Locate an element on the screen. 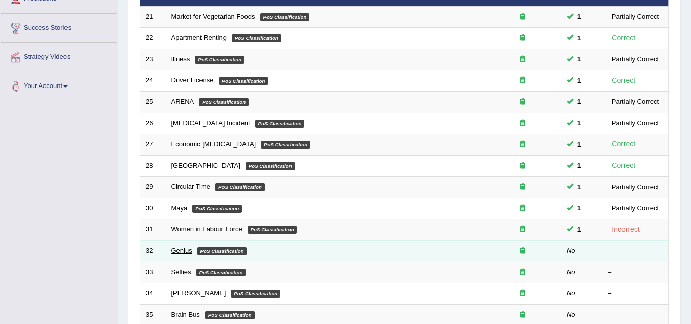 The height and width of the screenshot is (324, 691). td: 30 is located at coordinates (153, 208).